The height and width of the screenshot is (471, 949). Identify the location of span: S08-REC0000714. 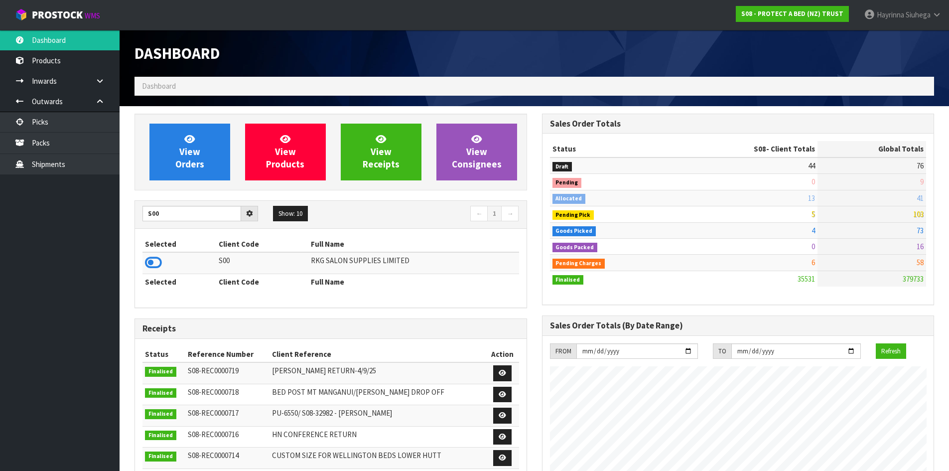
(213, 455).